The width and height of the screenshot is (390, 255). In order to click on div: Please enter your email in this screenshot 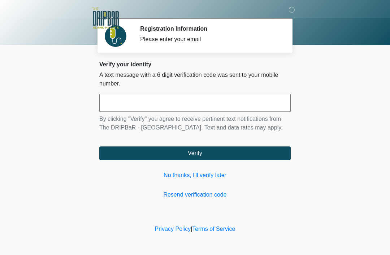, I will do `click(210, 39)`.